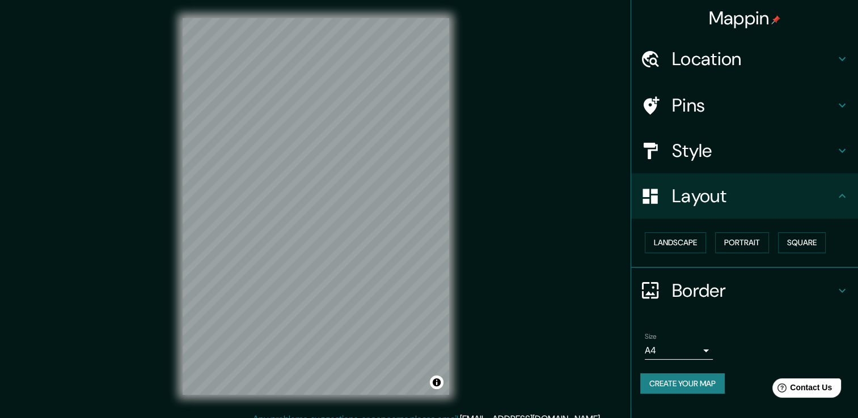 The height and width of the screenshot is (418, 858). Describe the element at coordinates (744, 105) in the screenshot. I see `div: Pins` at that location.